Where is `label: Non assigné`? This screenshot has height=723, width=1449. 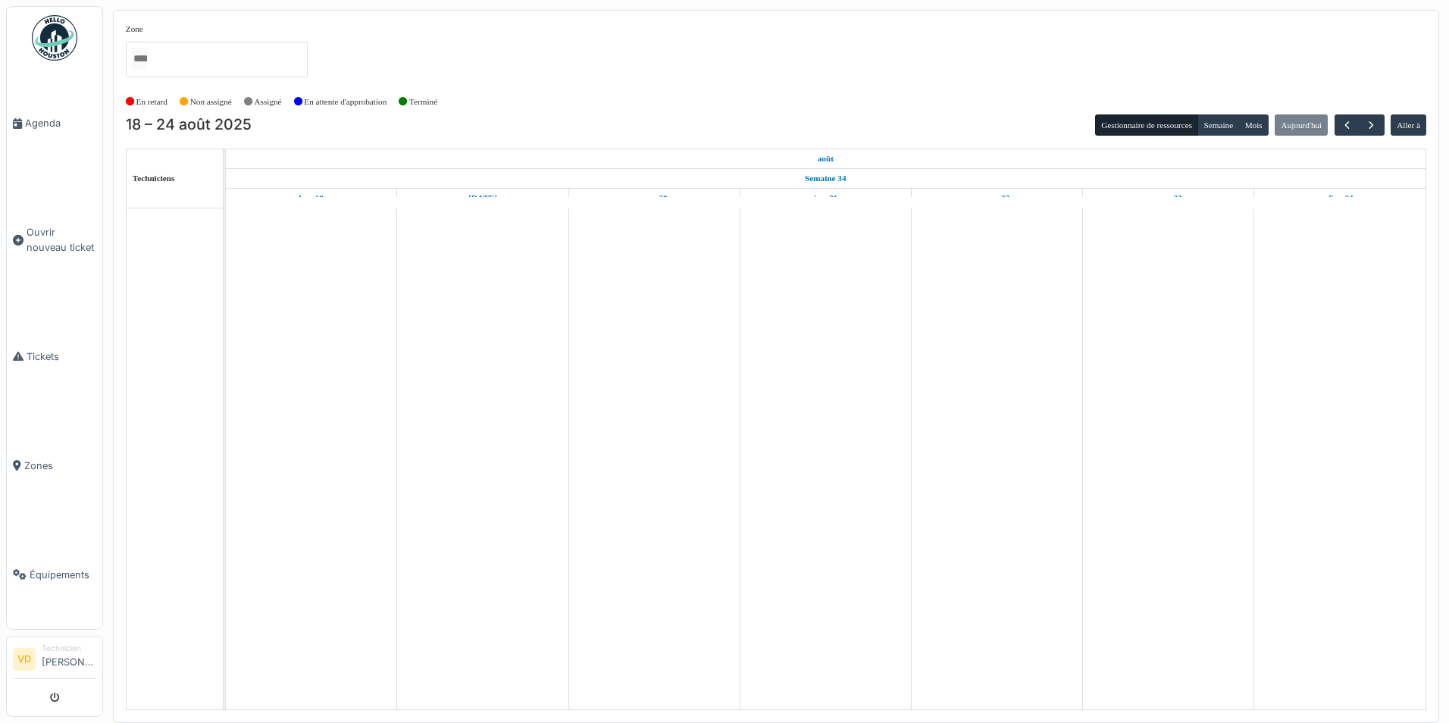
label: Non assigné is located at coordinates (211, 102).